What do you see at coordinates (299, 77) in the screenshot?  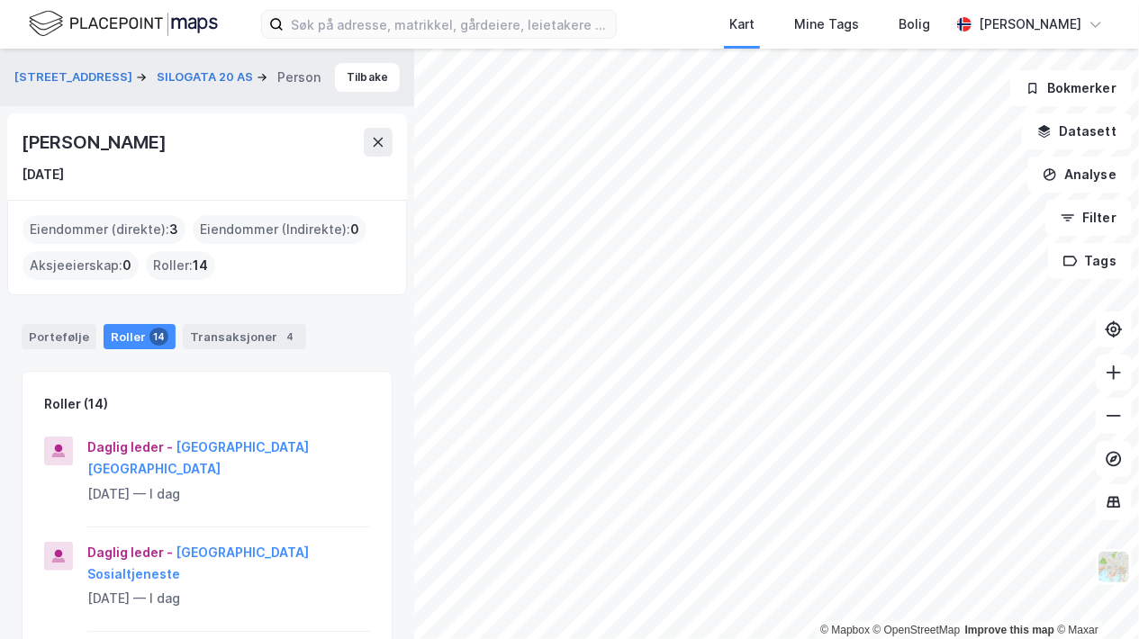 I see `div: Person` at bounding box center [299, 77].